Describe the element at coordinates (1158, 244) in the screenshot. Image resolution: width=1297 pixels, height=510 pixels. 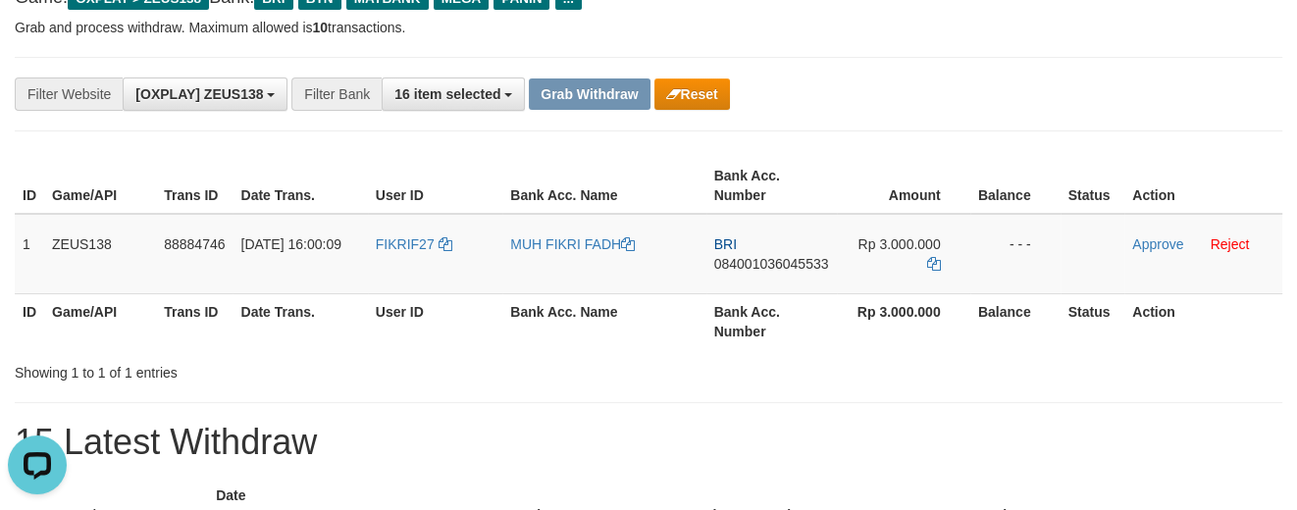
I see `a: Approve` at that location.